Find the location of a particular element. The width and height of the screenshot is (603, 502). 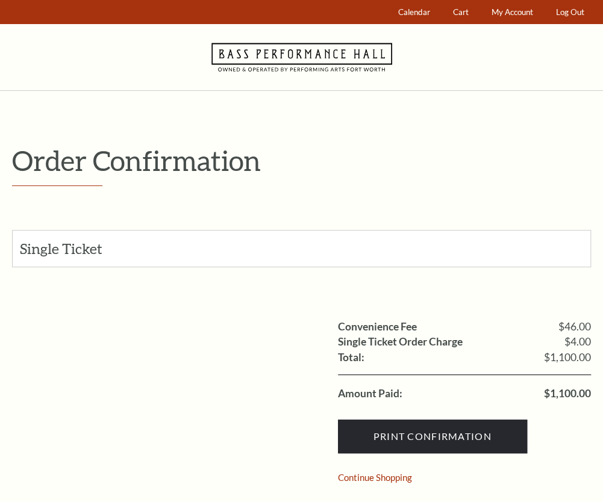

label: Total: is located at coordinates (351, 358).